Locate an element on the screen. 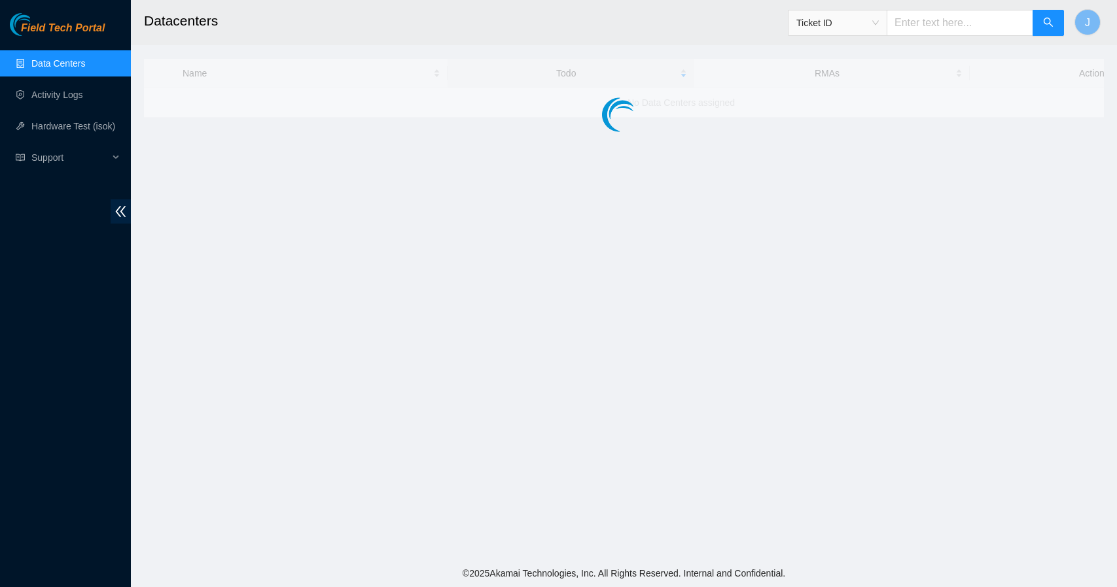 Image resolution: width=1117 pixels, height=587 pixels. span: Field Tech Portal is located at coordinates (63, 28).